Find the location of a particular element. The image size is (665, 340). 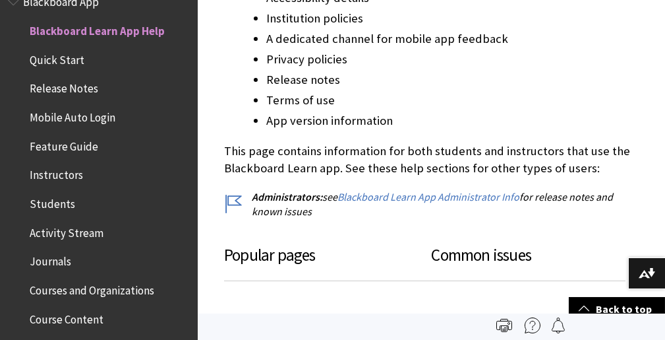

li: A dedicated channel for mobile app feedback is located at coordinates (452, 39).